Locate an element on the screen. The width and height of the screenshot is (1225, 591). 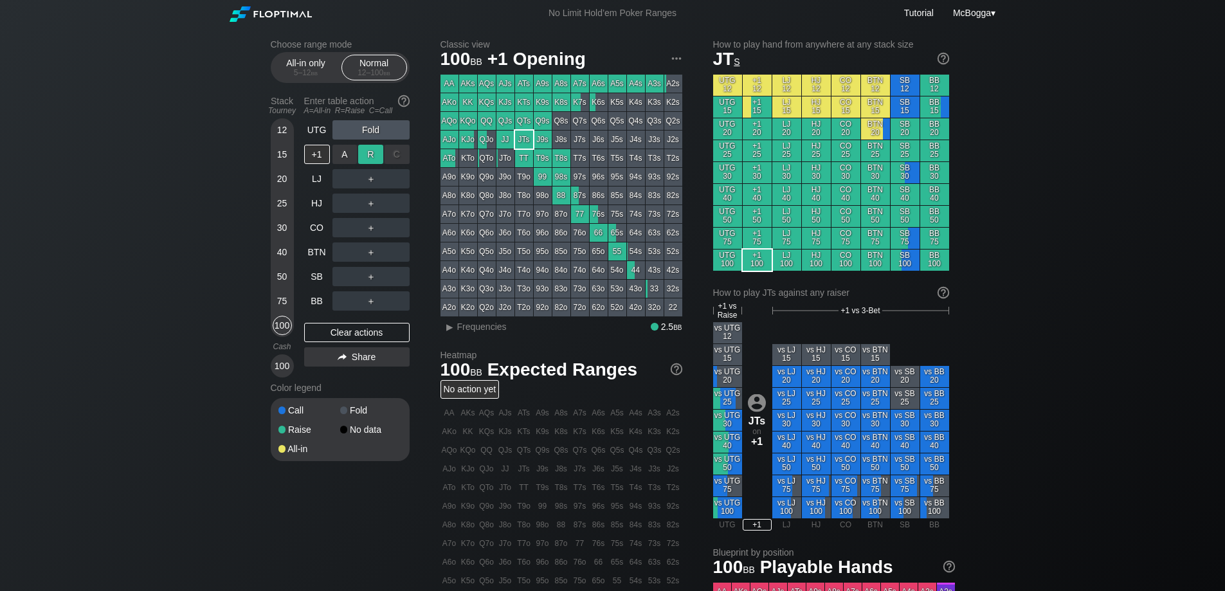
div: LJ 12 is located at coordinates (787, 85).